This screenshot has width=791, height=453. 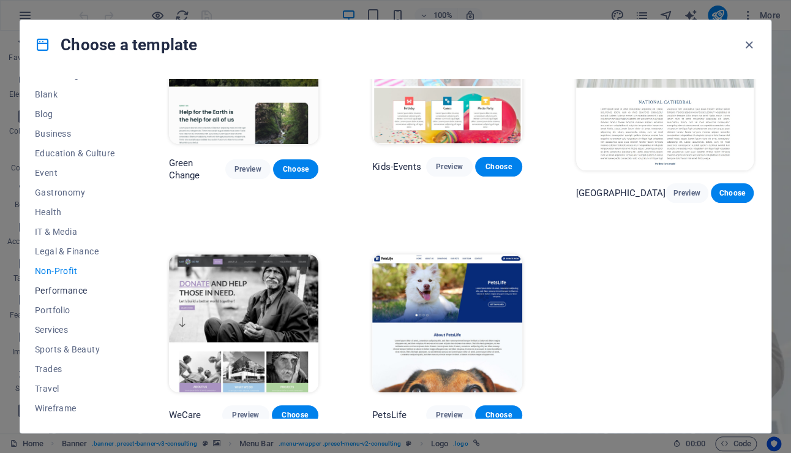 What do you see at coordinates (75, 329) in the screenshot?
I see `button: Services` at bounding box center [75, 329].